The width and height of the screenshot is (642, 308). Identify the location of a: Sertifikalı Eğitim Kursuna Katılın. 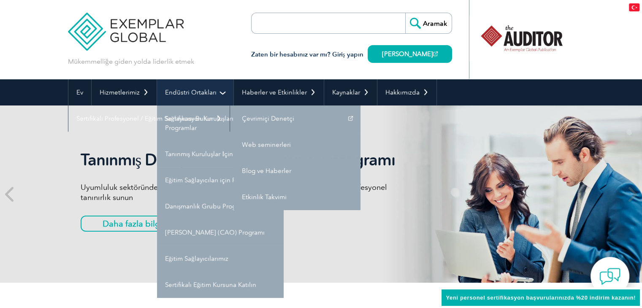
(220, 285).